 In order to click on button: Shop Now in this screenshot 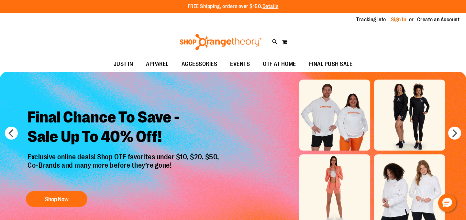, I will do `click(57, 199)`.